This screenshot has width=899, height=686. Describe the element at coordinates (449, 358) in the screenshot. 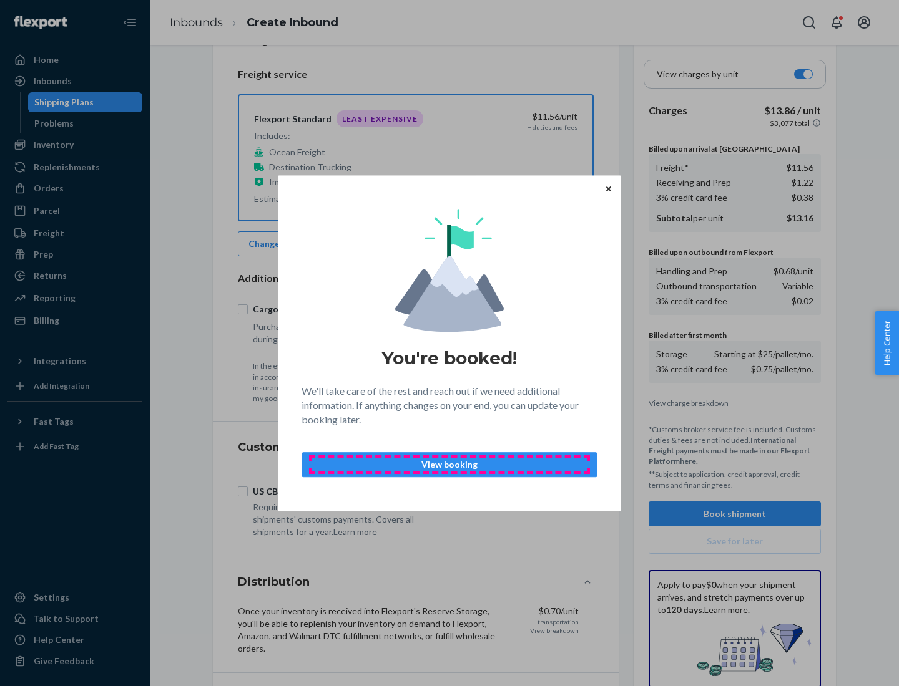

I see `h1: You're booked!` at that location.